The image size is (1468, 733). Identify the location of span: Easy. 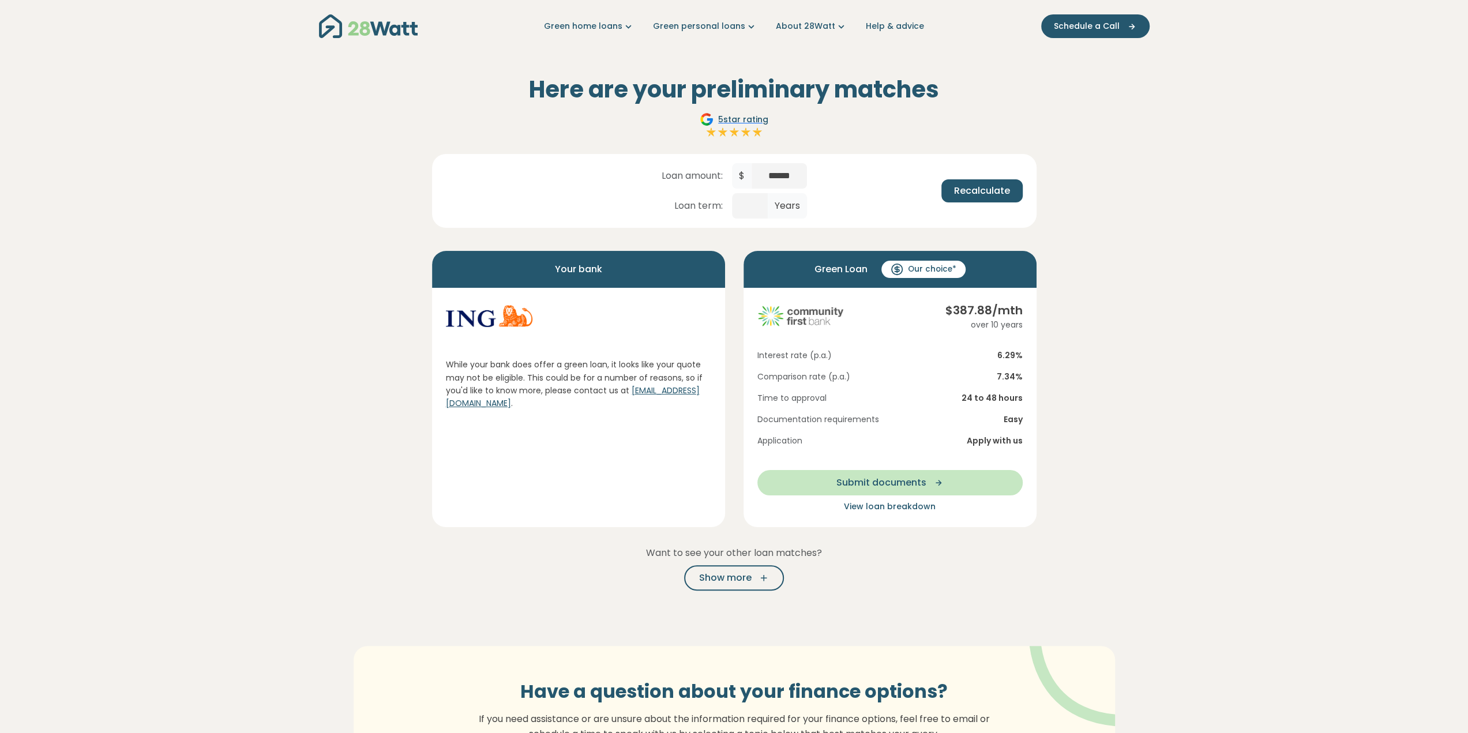
(1013, 419).